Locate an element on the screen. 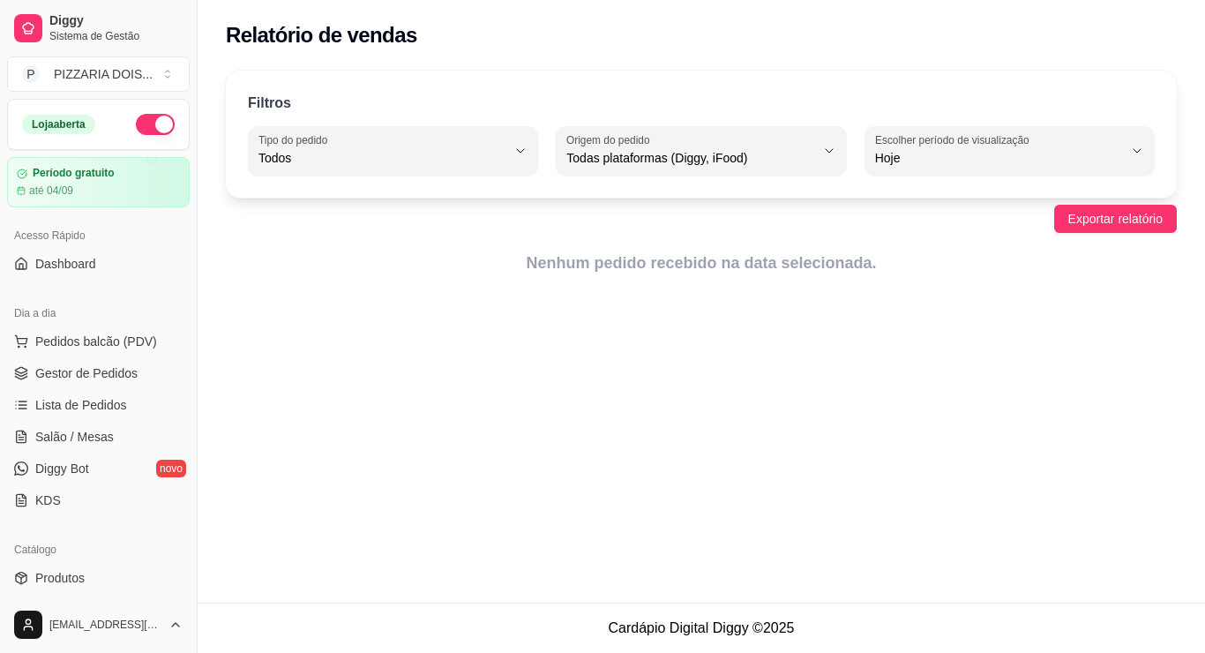 The height and width of the screenshot is (653, 1205). label: Tipo do pedido is located at coordinates (295, 139).